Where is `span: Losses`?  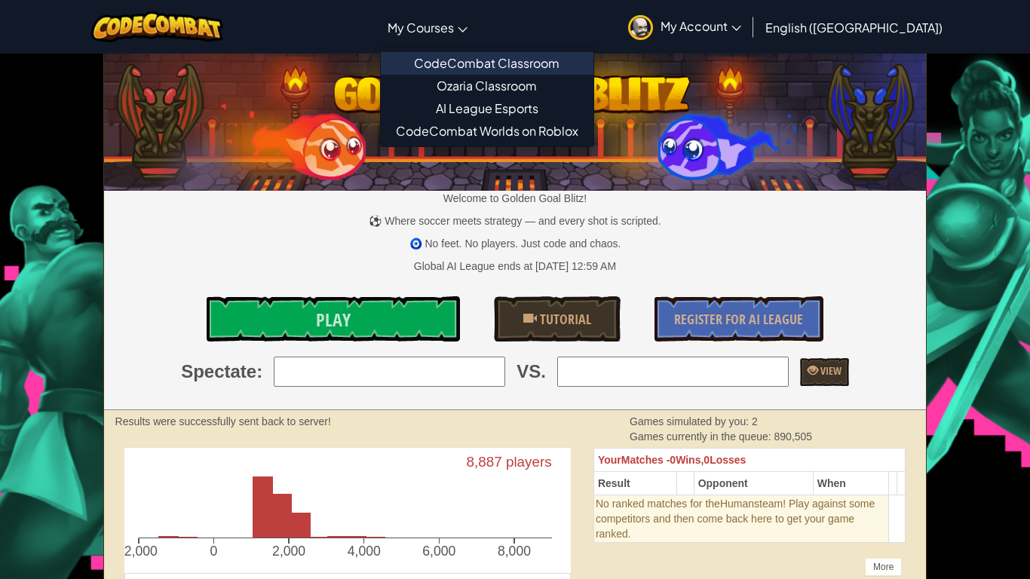 span: Losses is located at coordinates (728, 460).